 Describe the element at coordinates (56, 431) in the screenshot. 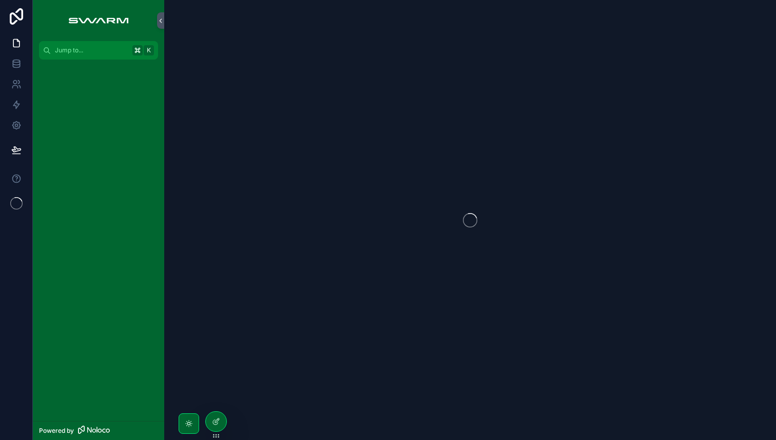

I see `span: Powered by` at that location.